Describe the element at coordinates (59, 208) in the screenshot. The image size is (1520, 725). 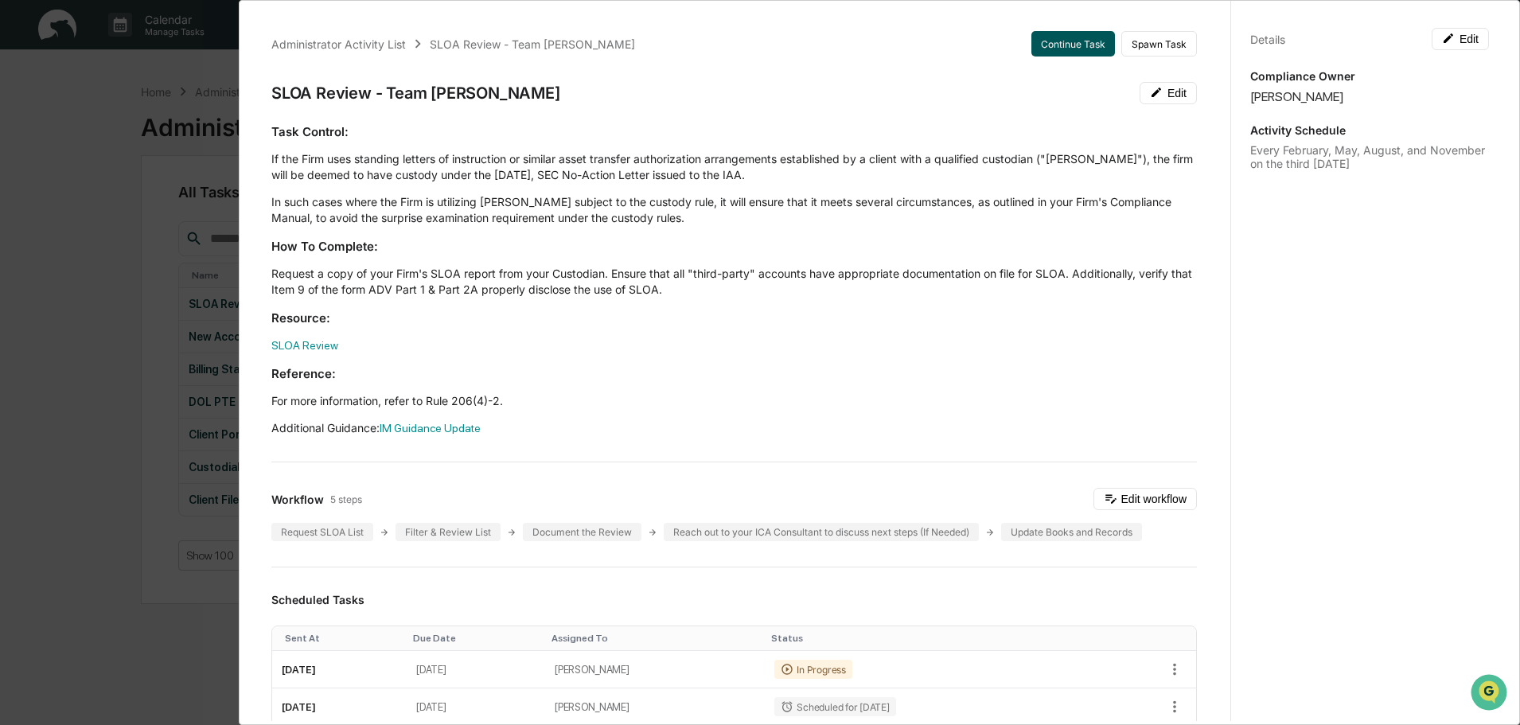
I see `a: 🖐️Preclearance` at that location.